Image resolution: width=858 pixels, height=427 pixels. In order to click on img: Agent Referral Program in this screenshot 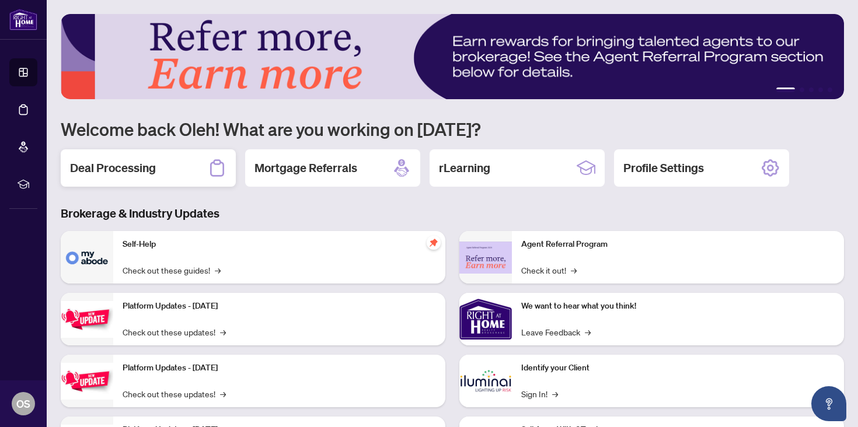, I will do `click(486, 257)`.